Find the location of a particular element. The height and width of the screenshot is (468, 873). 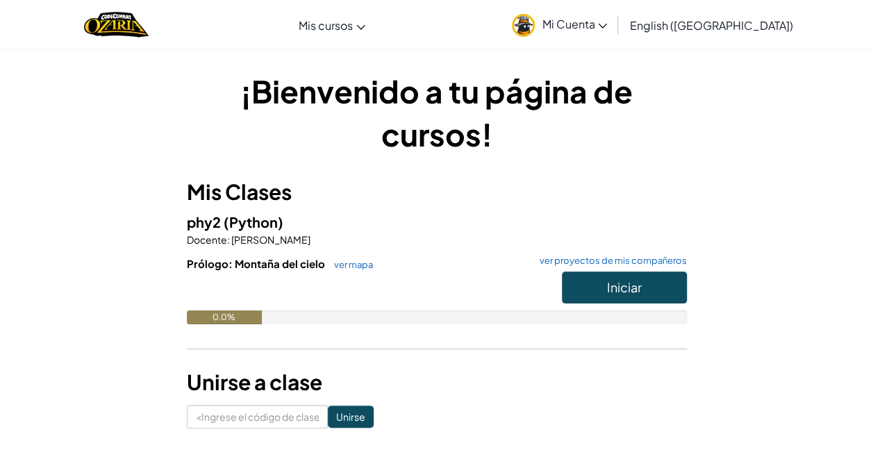

span: (Python) is located at coordinates (254, 222).